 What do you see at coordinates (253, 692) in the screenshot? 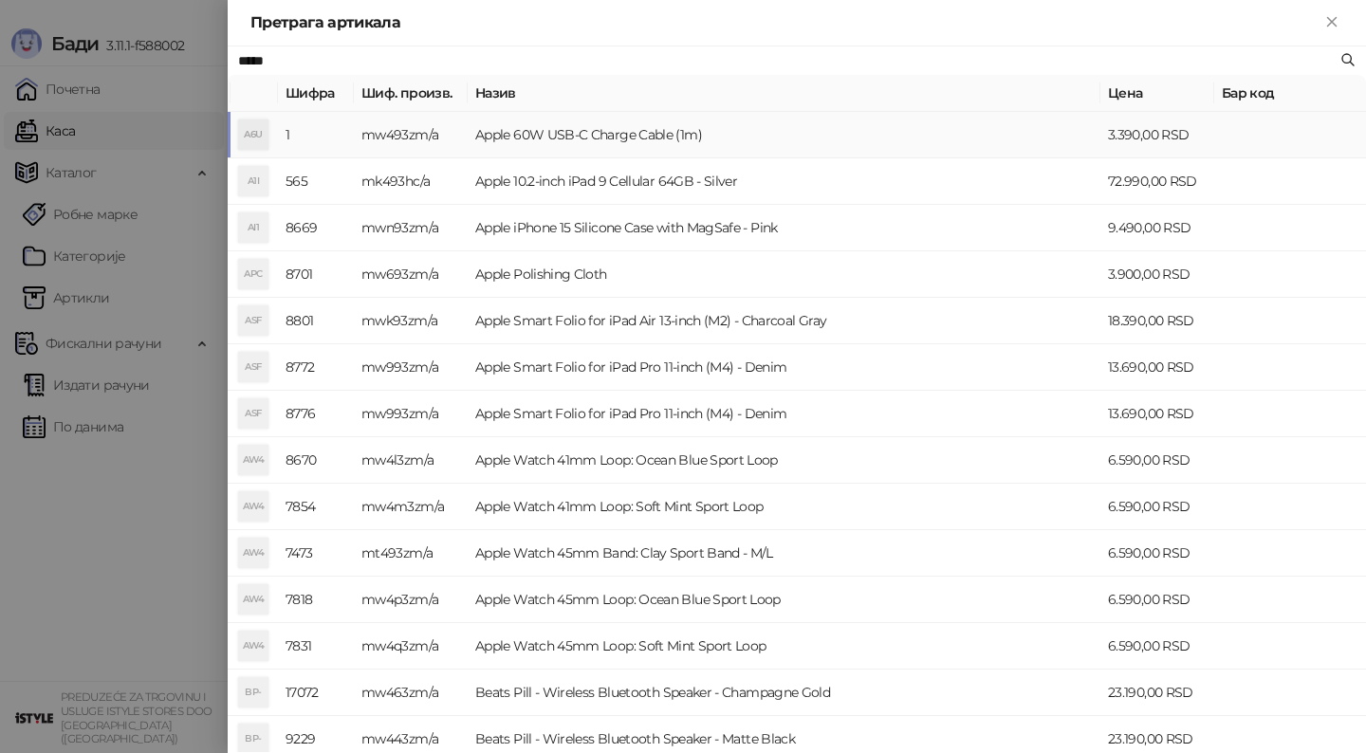
I see `div: BP-` at bounding box center [253, 692].